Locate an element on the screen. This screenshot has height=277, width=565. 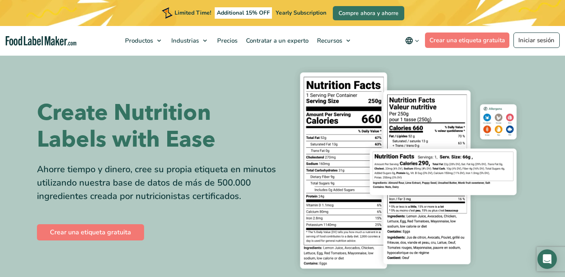
a: Productos is located at coordinates (143, 41).